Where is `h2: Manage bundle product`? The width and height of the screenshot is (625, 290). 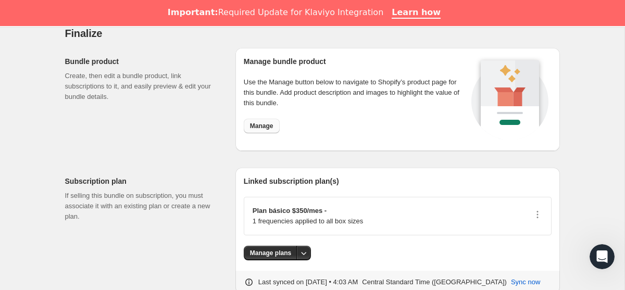 h2: Manage bundle product is located at coordinates (356, 61).